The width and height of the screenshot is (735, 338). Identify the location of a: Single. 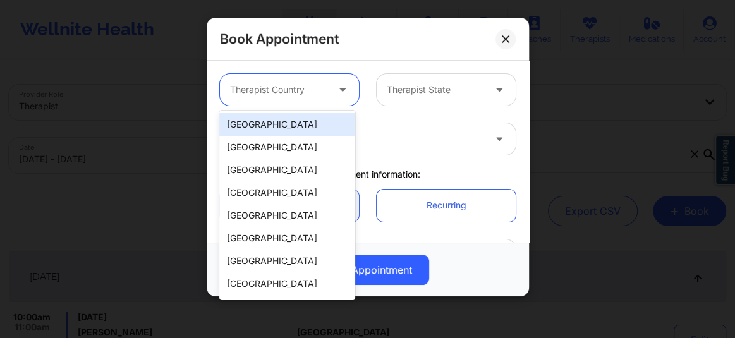
(289, 205).